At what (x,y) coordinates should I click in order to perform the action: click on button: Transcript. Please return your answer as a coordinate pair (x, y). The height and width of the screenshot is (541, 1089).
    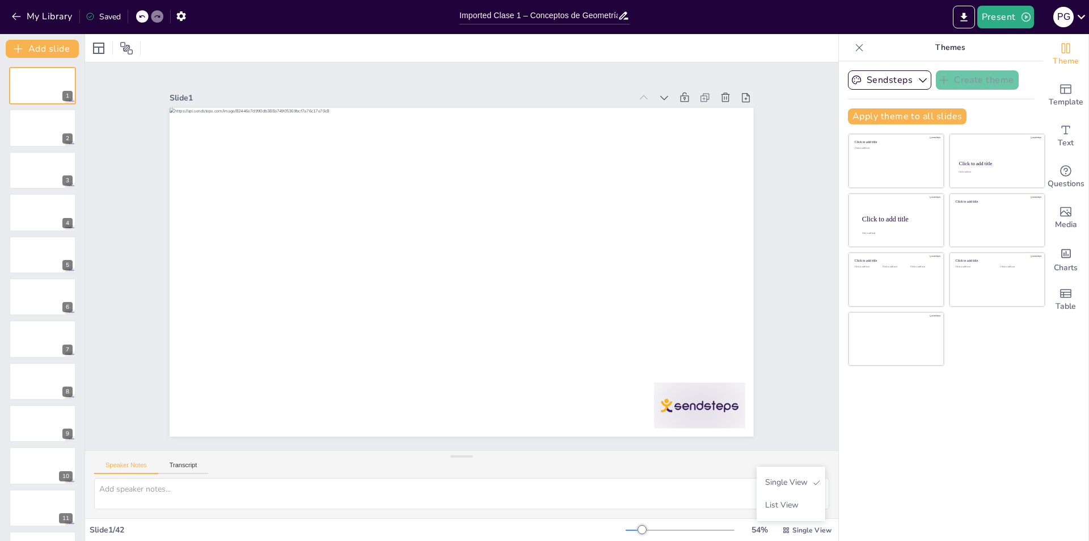
    Looking at the image, I should click on (183, 468).